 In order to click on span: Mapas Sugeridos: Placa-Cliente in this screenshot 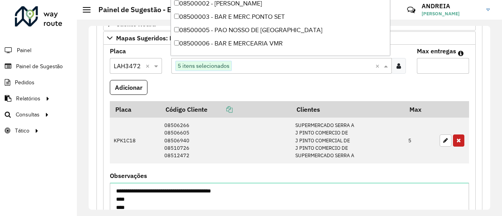, I will do `click(162, 38)`.